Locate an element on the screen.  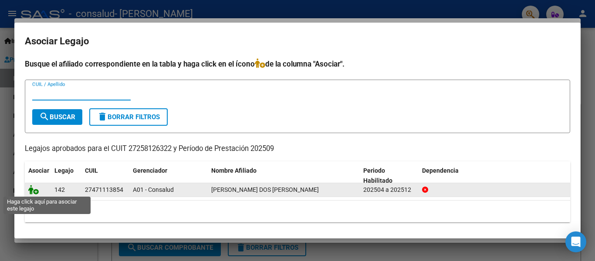
h2: Asociar Legajo is located at coordinates (298, 41).